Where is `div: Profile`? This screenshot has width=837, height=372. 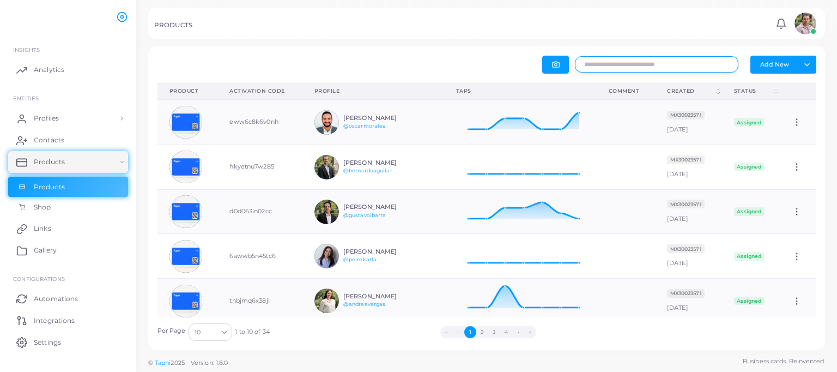
div: Profile is located at coordinates (373, 91).